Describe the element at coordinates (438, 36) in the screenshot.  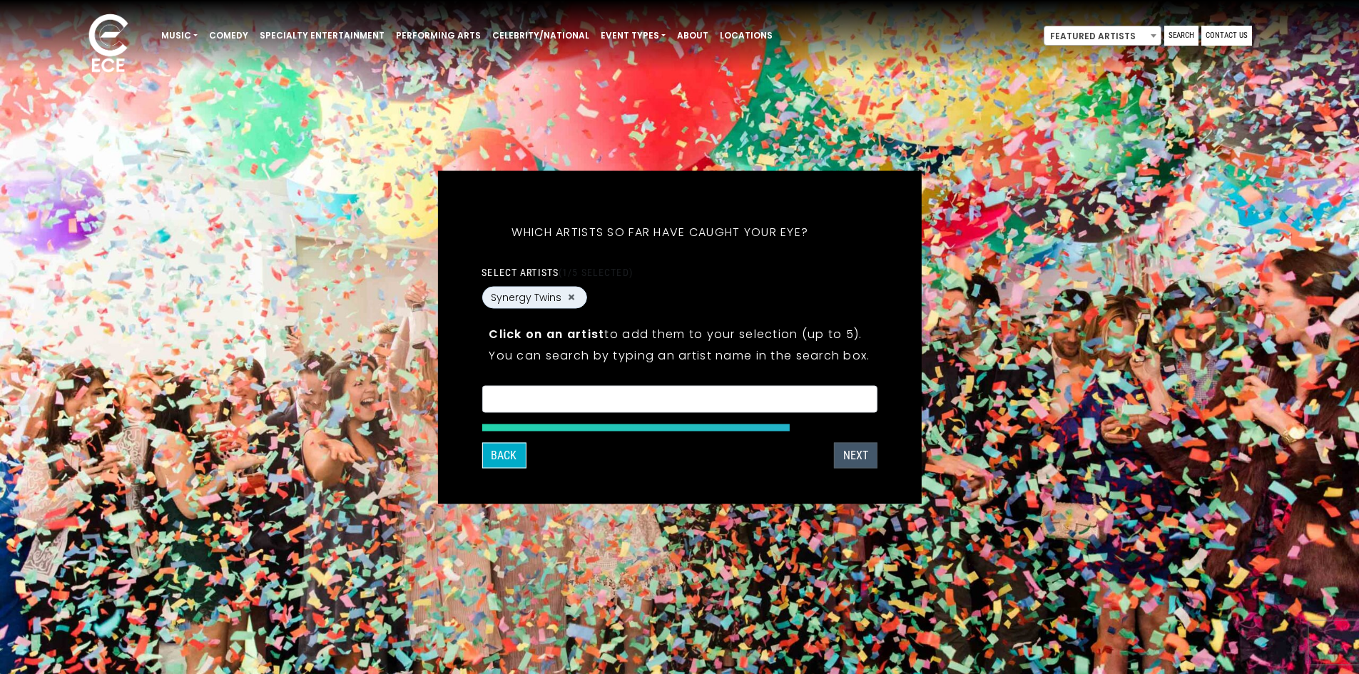
I see `a: Performing Arts` at that location.